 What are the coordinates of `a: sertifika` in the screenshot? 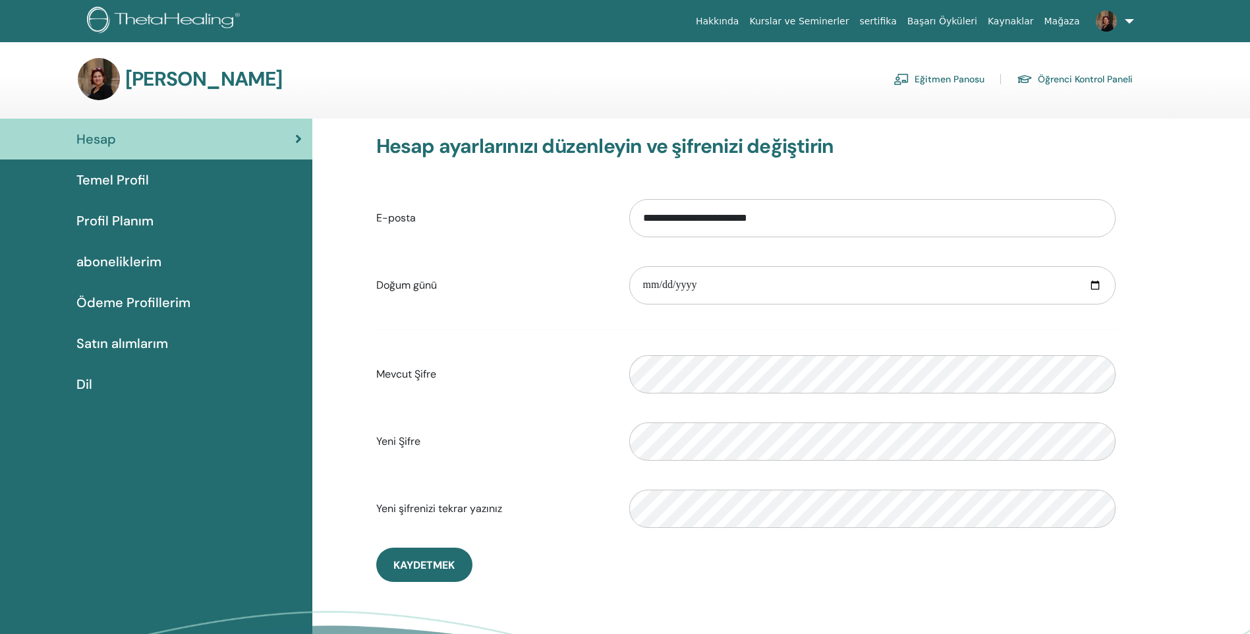 It's located at (877, 21).